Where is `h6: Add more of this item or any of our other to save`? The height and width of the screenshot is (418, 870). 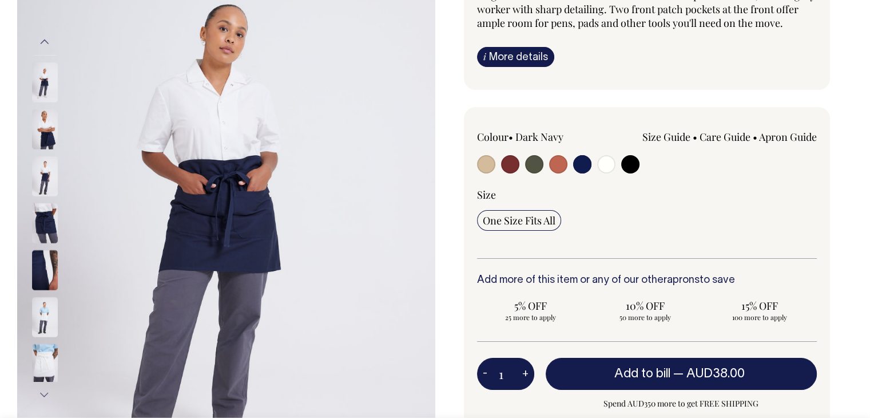 h6: Add more of this item or any of our other to save is located at coordinates (647, 280).